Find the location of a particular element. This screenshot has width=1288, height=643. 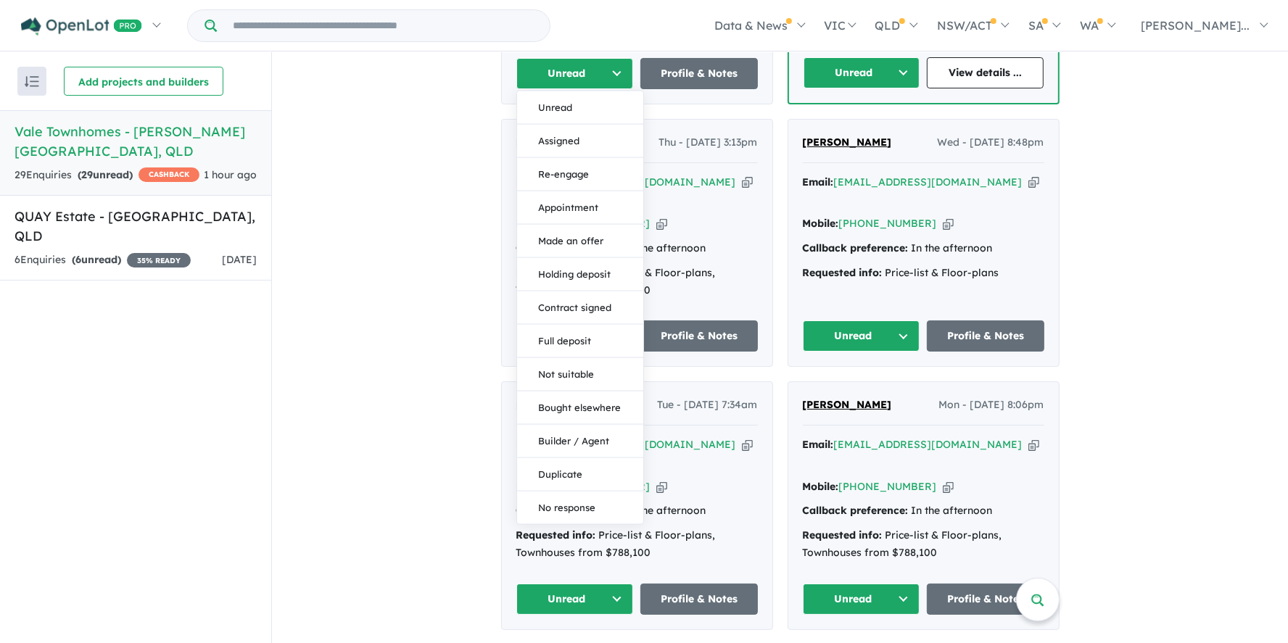

button: Full deposit is located at coordinates (580, 341).